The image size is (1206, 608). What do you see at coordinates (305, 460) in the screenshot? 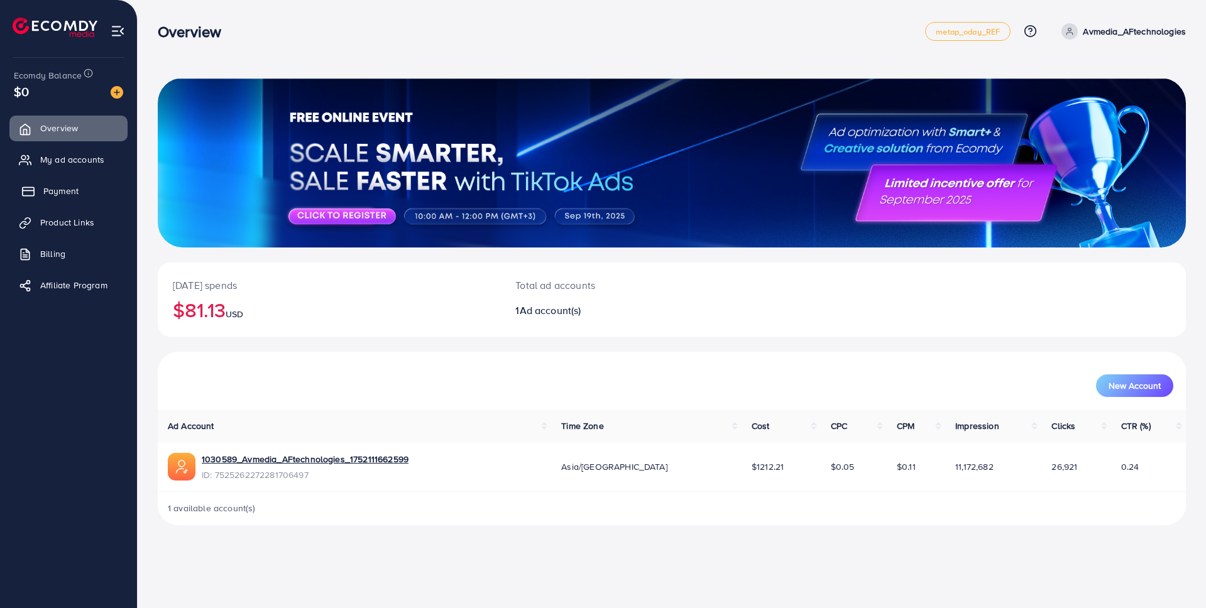
I see `a: 1030589_Avmedia_AFtechnologies_1752111662599` at bounding box center [305, 460].